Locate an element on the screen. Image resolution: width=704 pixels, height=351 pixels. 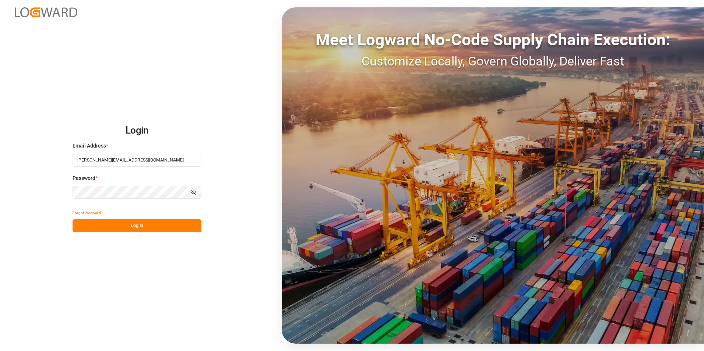
button: Log In is located at coordinates (137, 226).